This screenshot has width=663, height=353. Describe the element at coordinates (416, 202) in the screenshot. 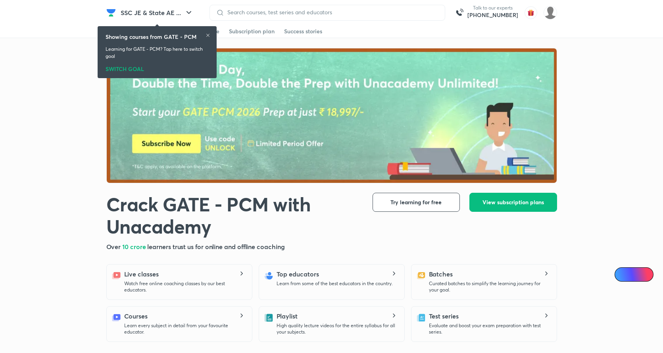

I see `span: Try learning for free` at that location.